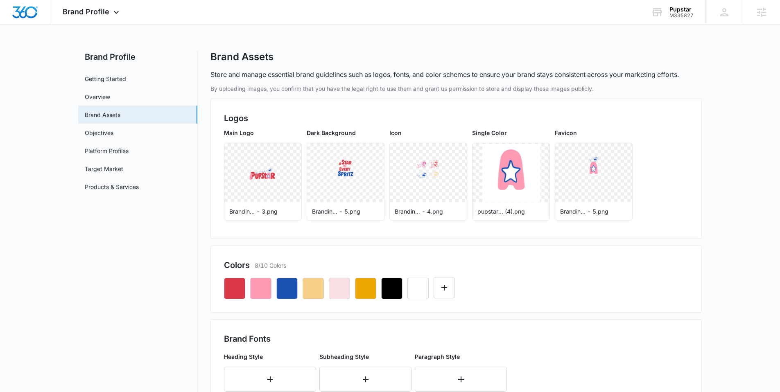 The height and width of the screenshot is (392, 780). Describe the element at coordinates (594, 133) in the screenshot. I see `p: Favicon` at that location.